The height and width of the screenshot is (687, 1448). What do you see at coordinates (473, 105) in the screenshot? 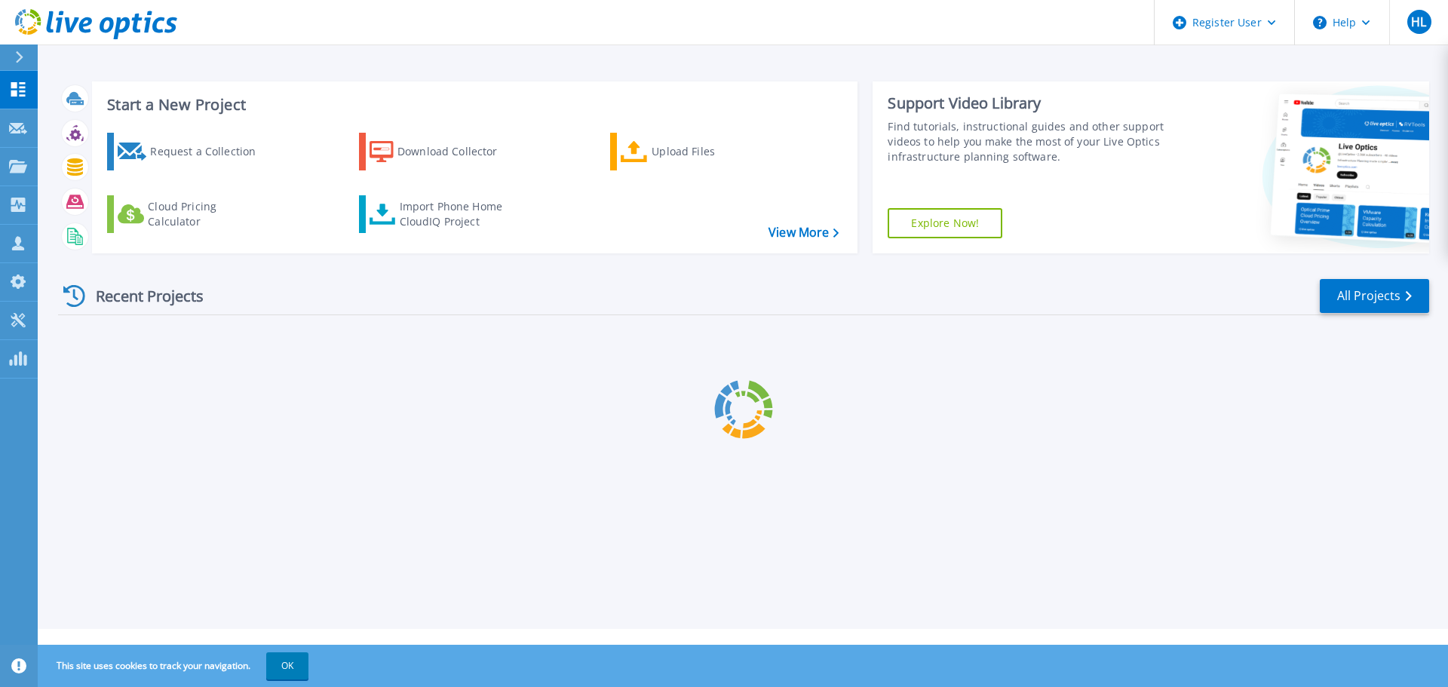
I see `h3: Start a New Project` at bounding box center [473, 105].